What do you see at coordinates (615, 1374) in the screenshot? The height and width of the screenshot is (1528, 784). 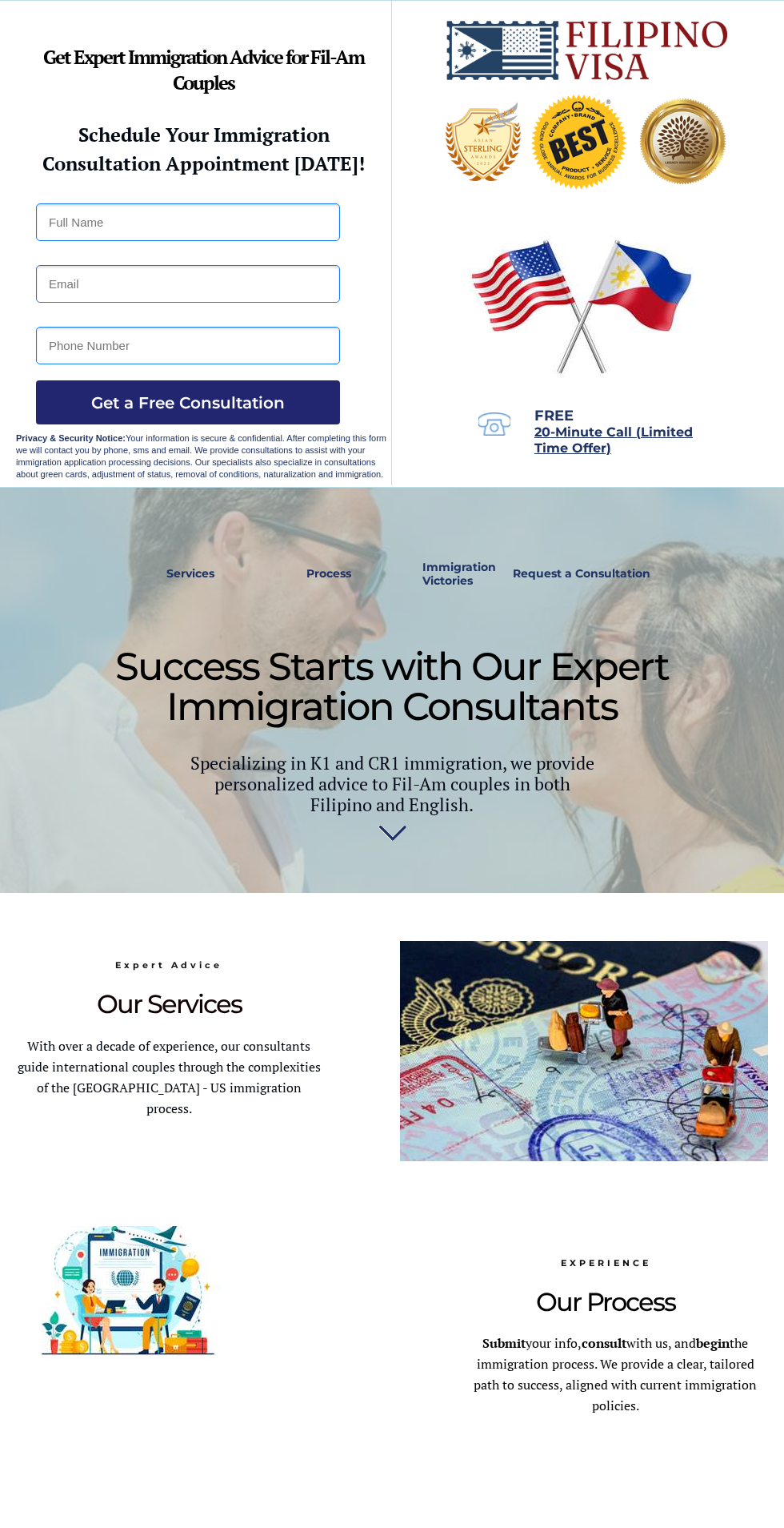 I see `span: your info, with us, and the immigration process. We provide a clear, tailored path to success, al...` at bounding box center [615, 1374].